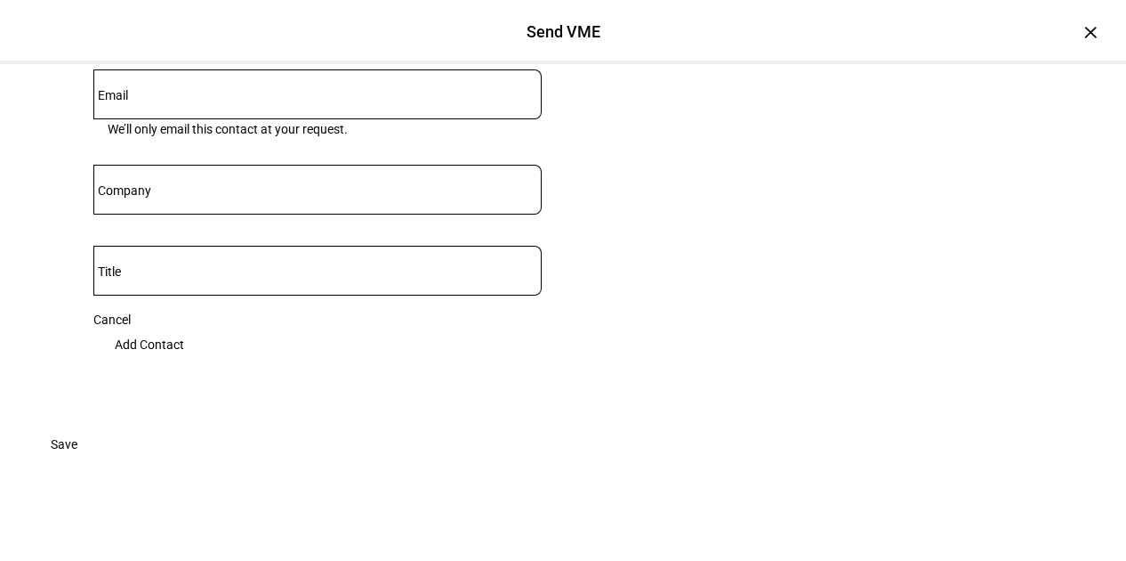 This screenshot has width=1126, height=561. What do you see at coordinates (109, 271) in the screenshot?
I see `mat-label: Title` at bounding box center [109, 271].